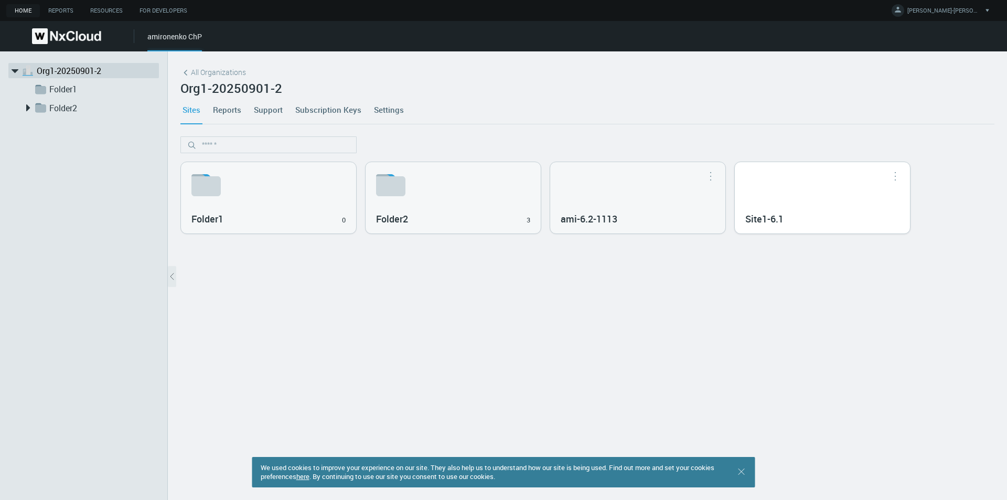 The width and height of the screenshot is (1007, 500). What do you see at coordinates (213, 72) in the screenshot?
I see `a: All Organizations` at bounding box center [213, 72].